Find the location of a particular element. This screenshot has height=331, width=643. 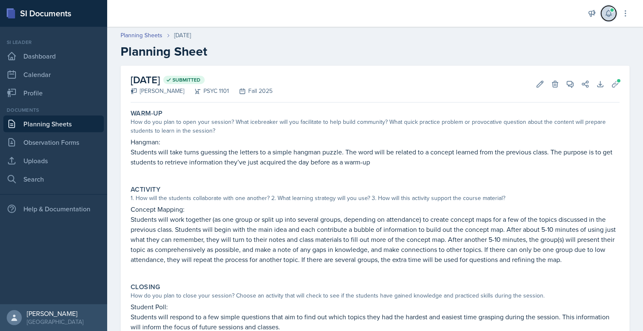

a: Uploads is located at coordinates (54, 161).